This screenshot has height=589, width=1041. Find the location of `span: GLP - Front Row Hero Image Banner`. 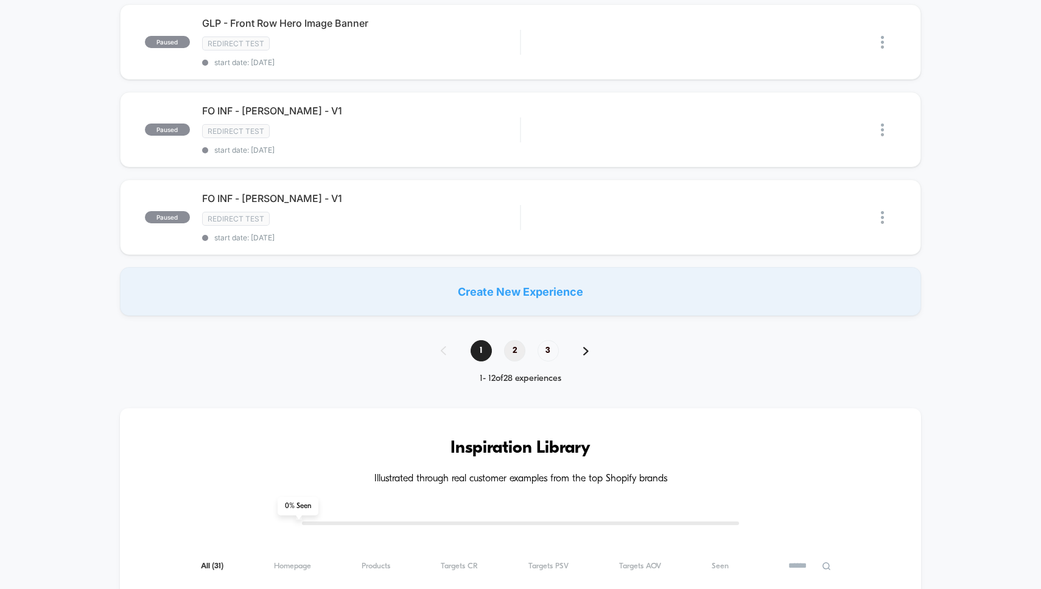

span: GLP - Front Row Hero Image Banner is located at coordinates (361, 23).